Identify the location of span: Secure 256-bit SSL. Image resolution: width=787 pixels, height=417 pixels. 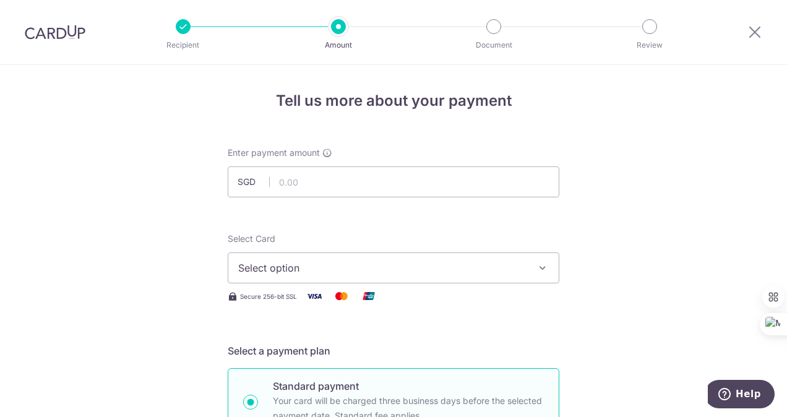
(269, 296).